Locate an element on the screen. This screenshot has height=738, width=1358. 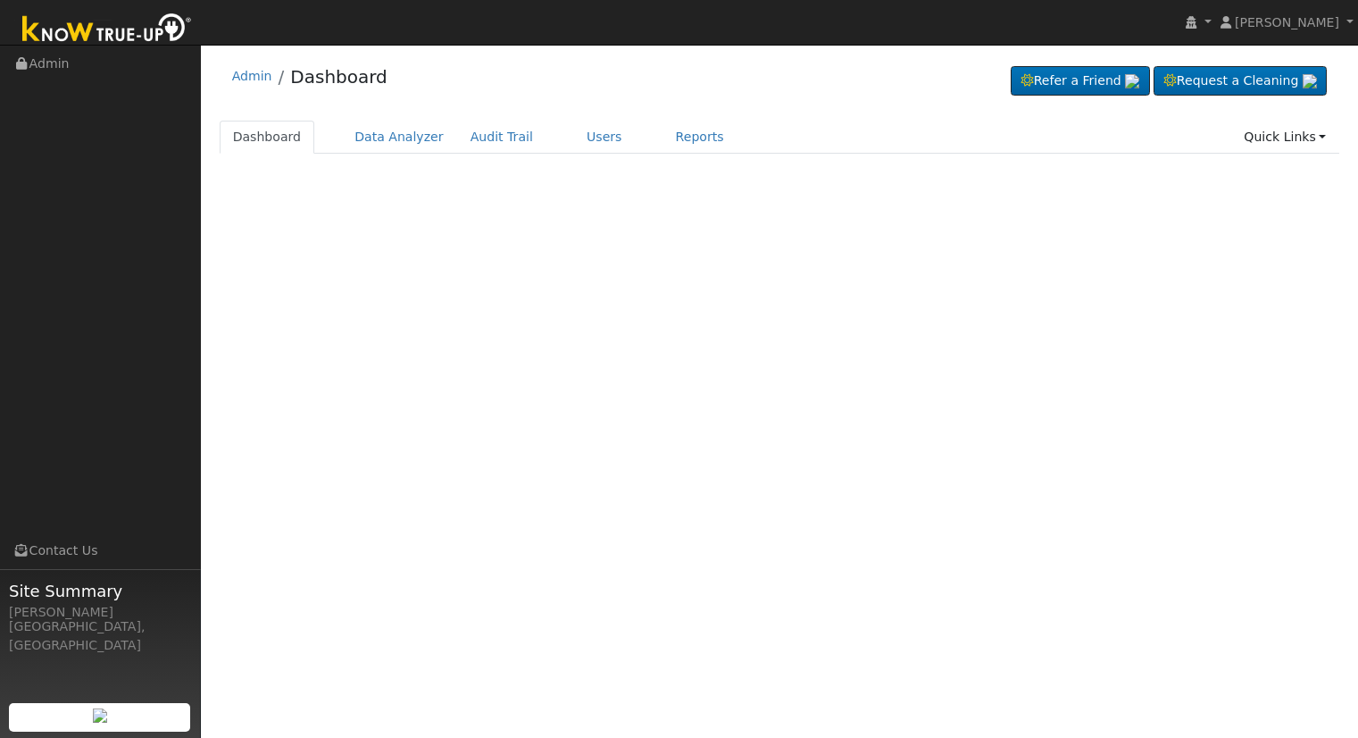
a: Users is located at coordinates (605, 137).